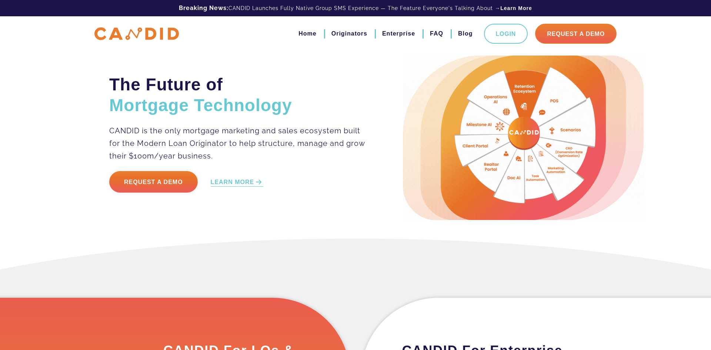 This screenshot has width=711, height=350. Describe the element at coordinates (153, 182) in the screenshot. I see `a: Request a Demo` at that location.